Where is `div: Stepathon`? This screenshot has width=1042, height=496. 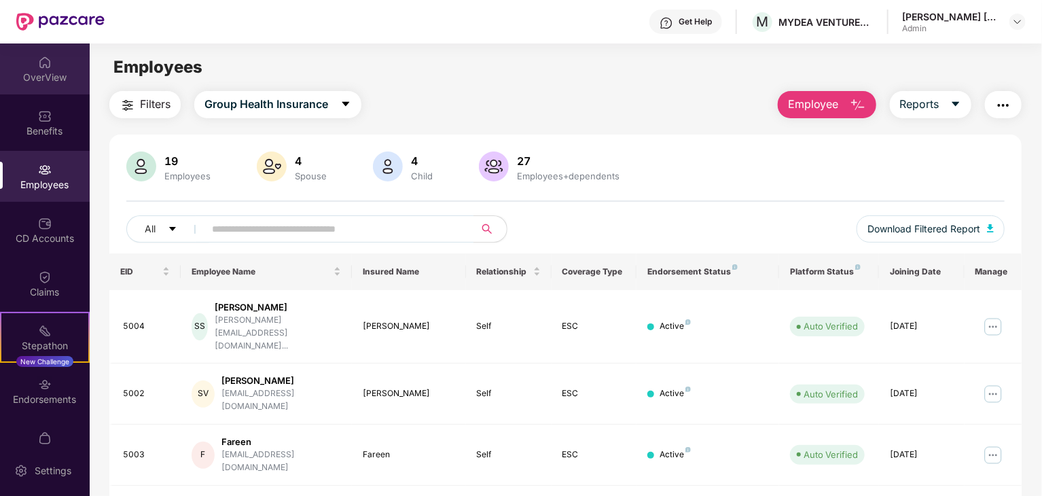
div: Stepathon is located at coordinates (45, 346).